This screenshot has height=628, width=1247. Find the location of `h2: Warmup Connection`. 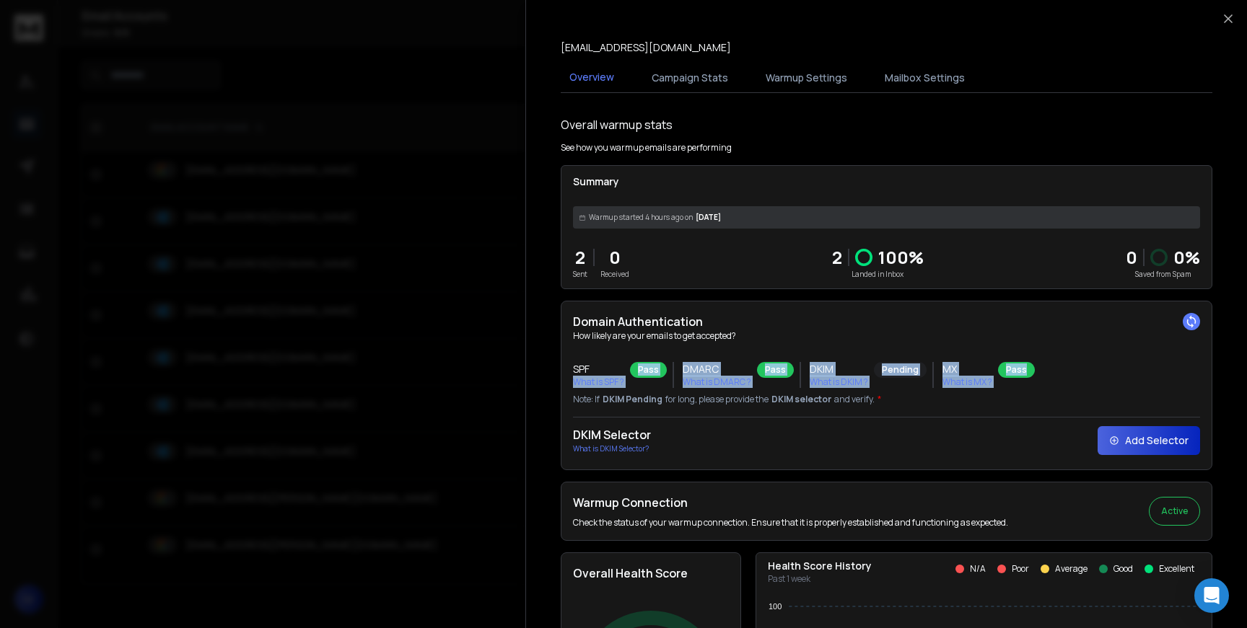

h2: Warmup Connection is located at coordinates (790, 503).